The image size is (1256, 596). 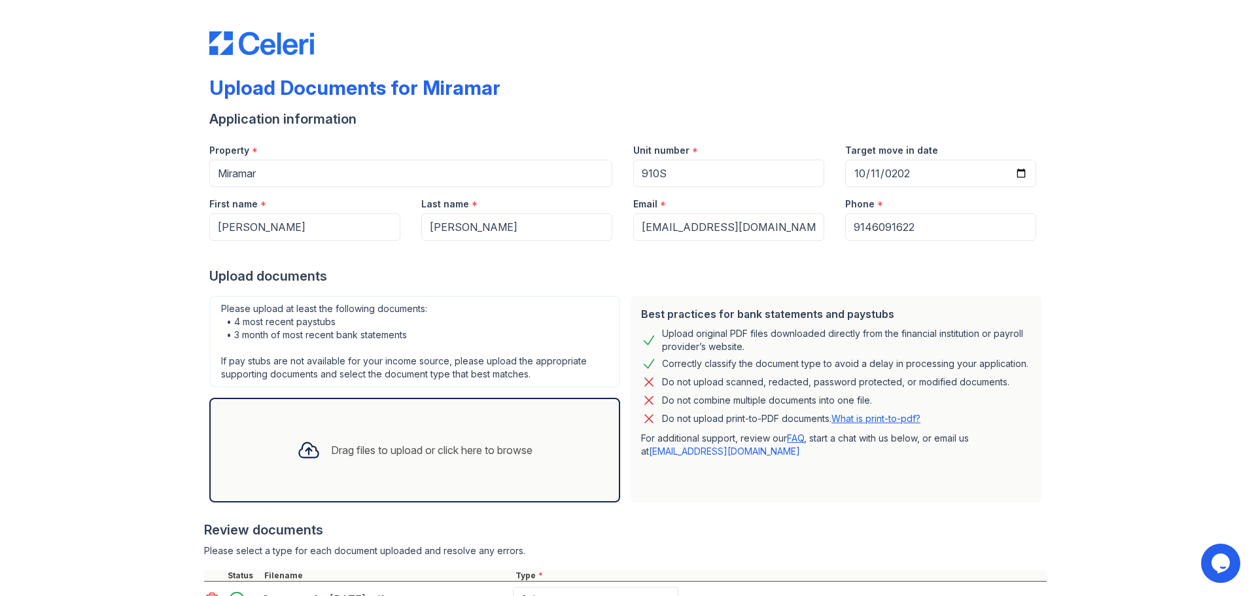 What do you see at coordinates (355, 88) in the screenshot?
I see `div: Upload Documents for Miramar` at bounding box center [355, 88].